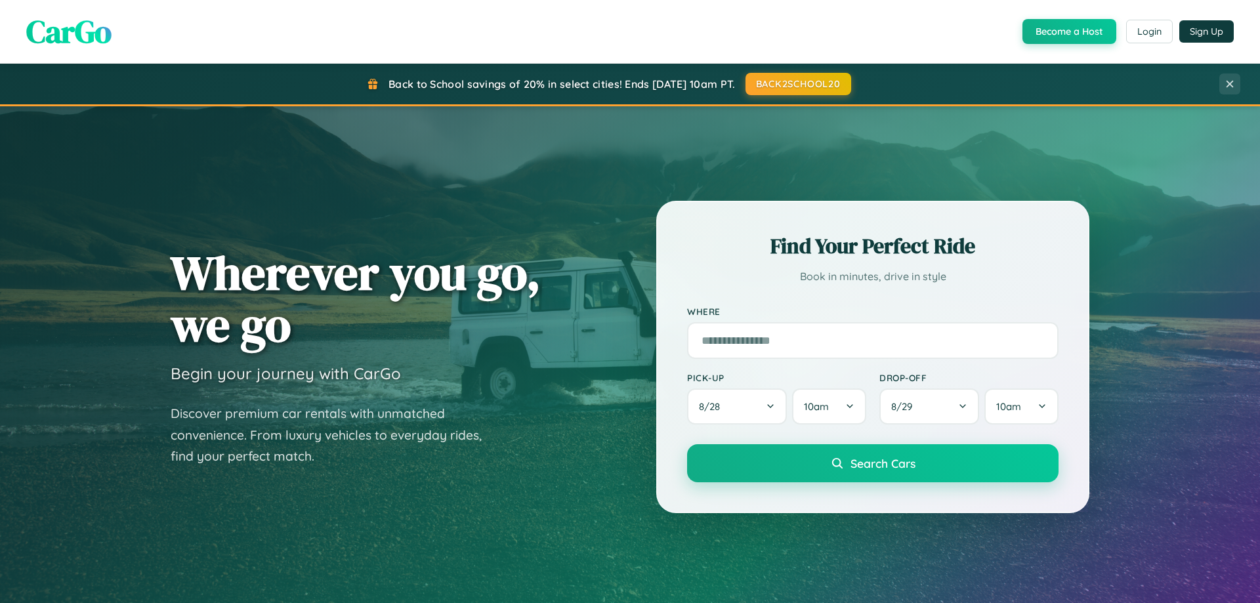 The height and width of the screenshot is (603, 1260). I want to click on span: 8 / 29, so click(905, 406).